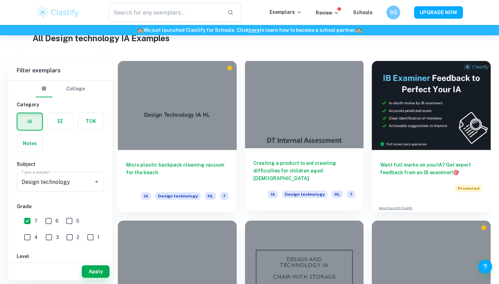 The width and height of the screenshot is (499, 284). Describe the element at coordinates (60, 71) in the screenshot. I see `h6: Filter exemplars` at that location.